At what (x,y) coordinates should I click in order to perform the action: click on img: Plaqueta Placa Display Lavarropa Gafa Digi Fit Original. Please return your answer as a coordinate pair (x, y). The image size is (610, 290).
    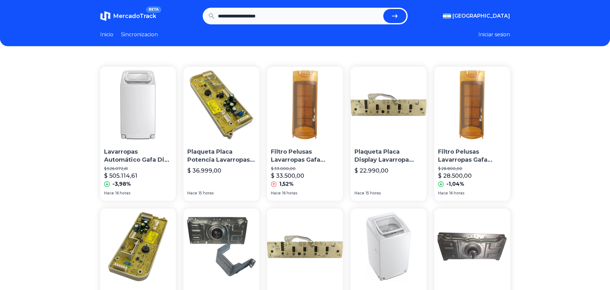
    Looking at the image, I should click on (389, 104).